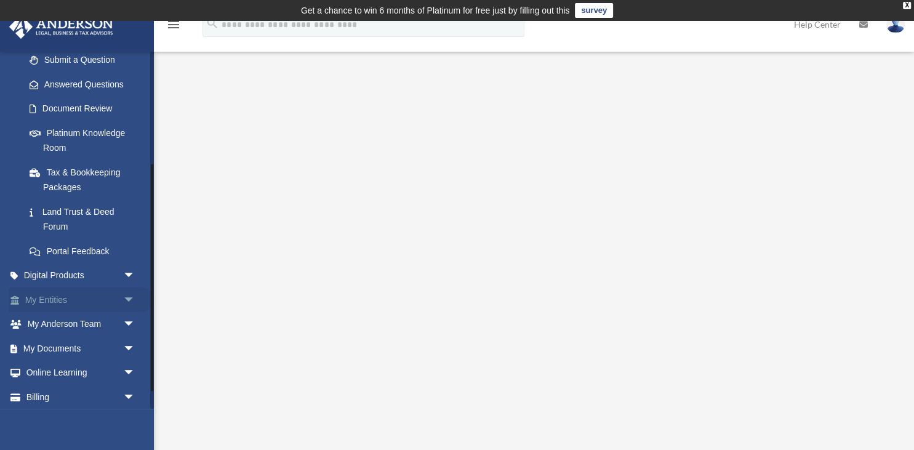 Image resolution: width=914 pixels, height=450 pixels. Describe the element at coordinates (81, 397) in the screenshot. I see `a: Billingarrow_drop_down` at that location.